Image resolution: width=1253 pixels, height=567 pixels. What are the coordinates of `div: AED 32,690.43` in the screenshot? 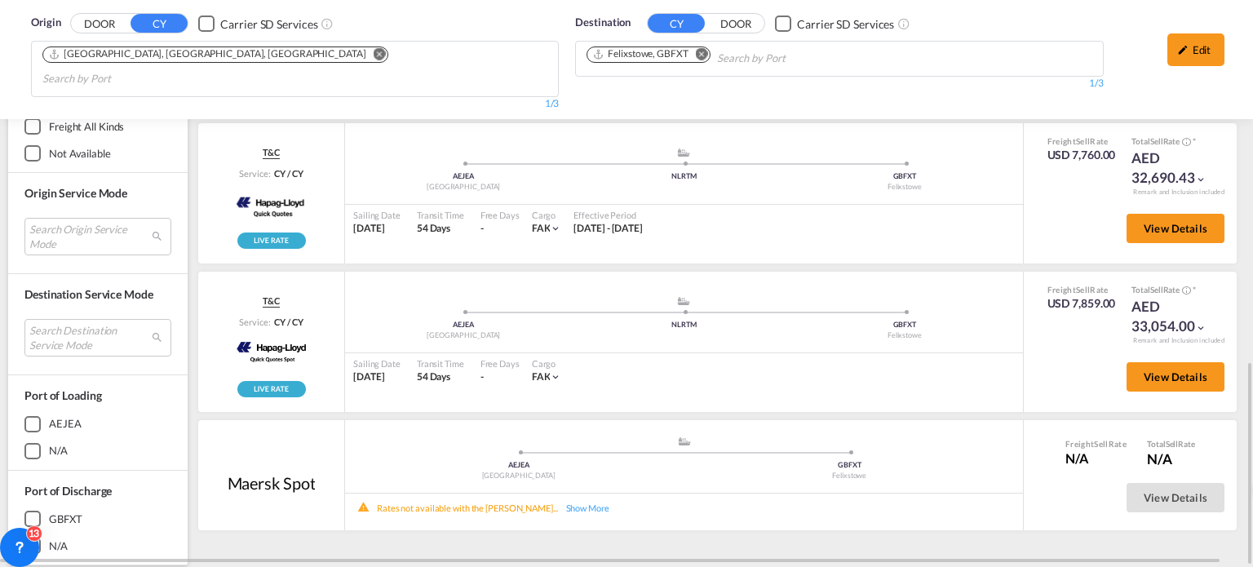 It's located at (1172, 168).